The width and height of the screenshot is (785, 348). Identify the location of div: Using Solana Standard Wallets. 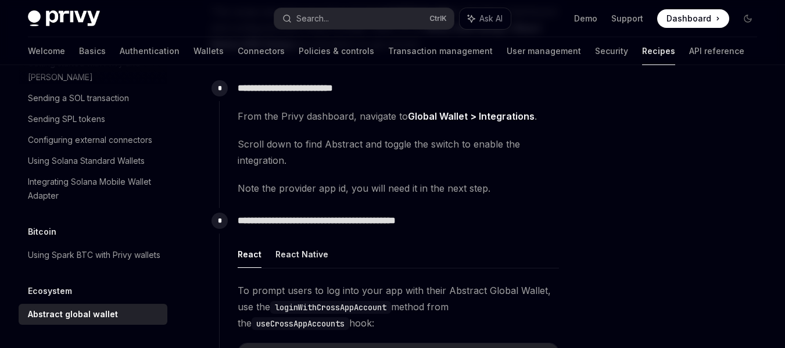
(86, 161).